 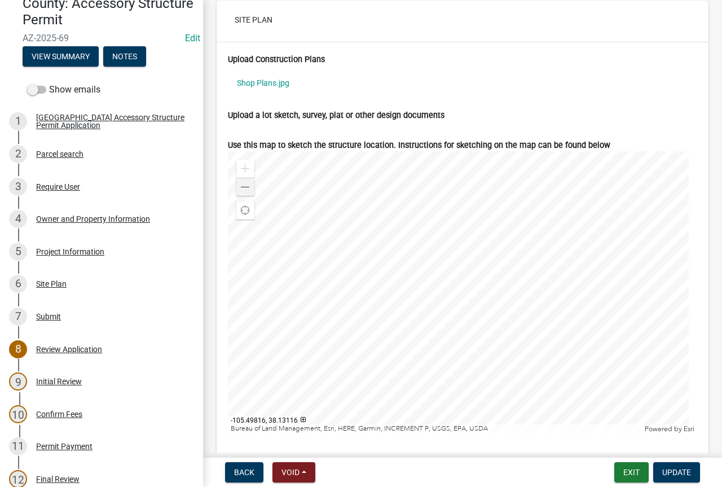 I want to click on a: Shop Plans.jpg, so click(x=462, y=83).